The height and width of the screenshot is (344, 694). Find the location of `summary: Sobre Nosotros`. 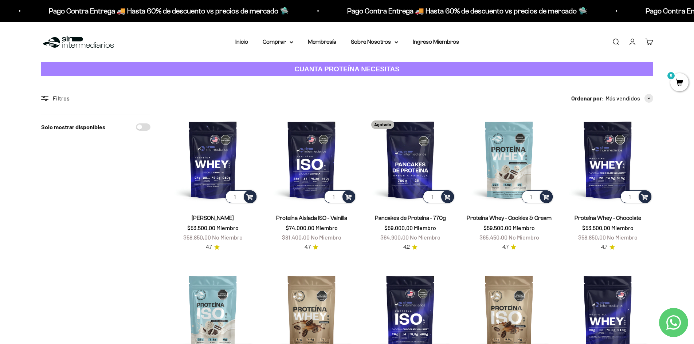

summary: Sobre Nosotros is located at coordinates (375, 42).